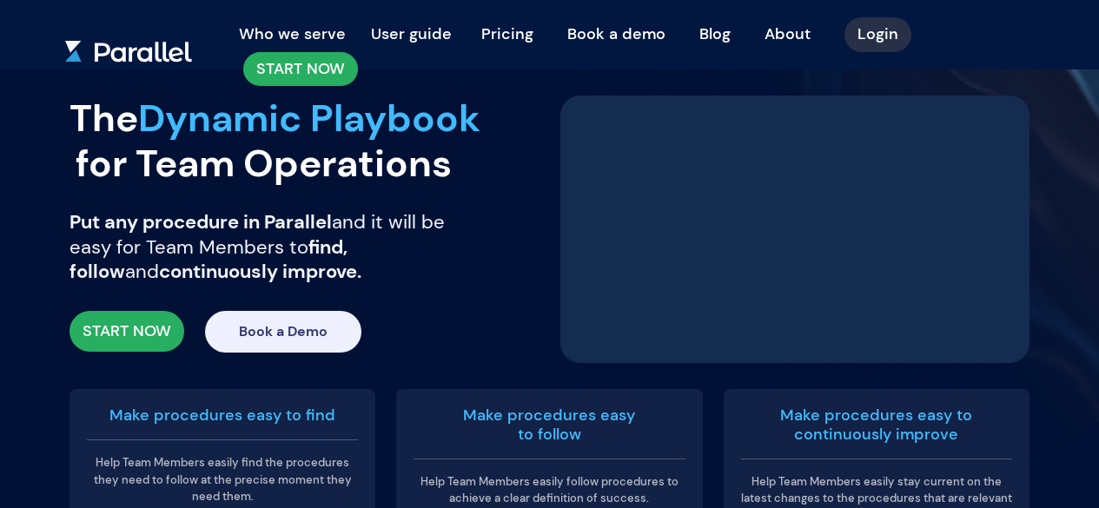  Describe the element at coordinates (878, 35) in the screenshot. I see `a: Login` at that location.